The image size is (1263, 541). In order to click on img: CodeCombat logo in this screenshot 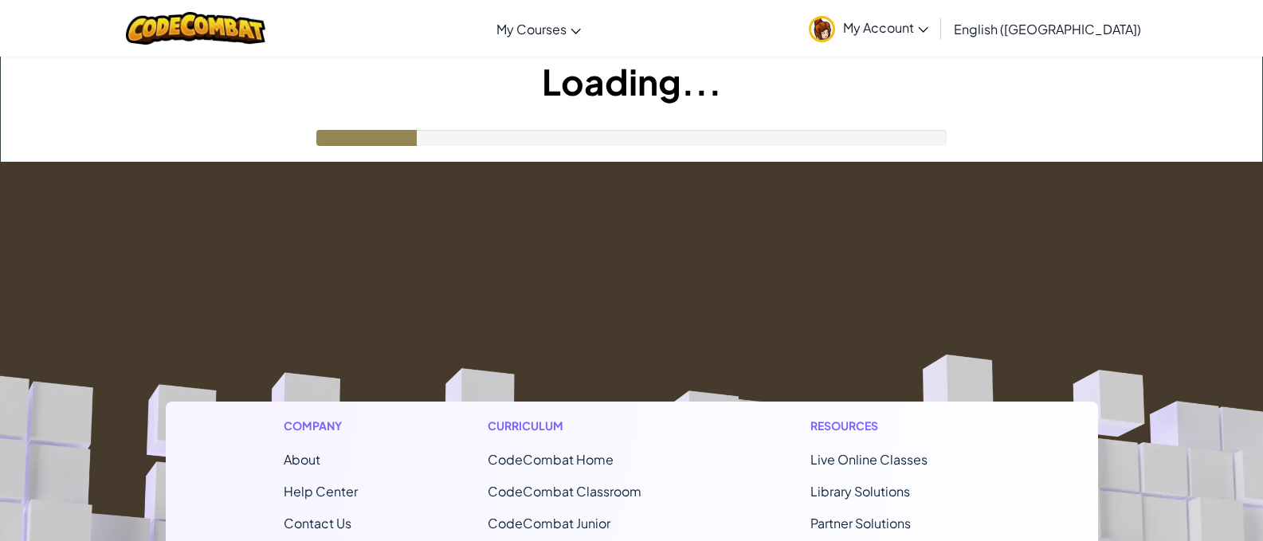, I will do `click(195, 28)`.